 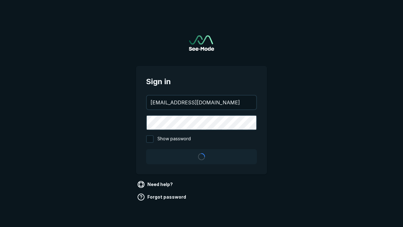 I want to click on a: Need help?, so click(x=156, y=184).